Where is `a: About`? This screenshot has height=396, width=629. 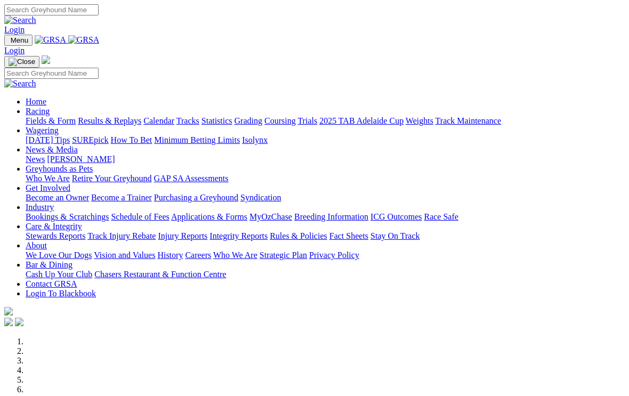
a: About is located at coordinates (36, 245).